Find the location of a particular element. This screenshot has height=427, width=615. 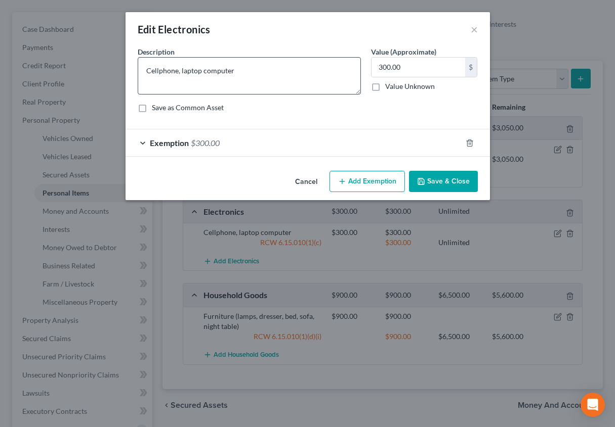

input: 0.00 is located at coordinates (418, 67).